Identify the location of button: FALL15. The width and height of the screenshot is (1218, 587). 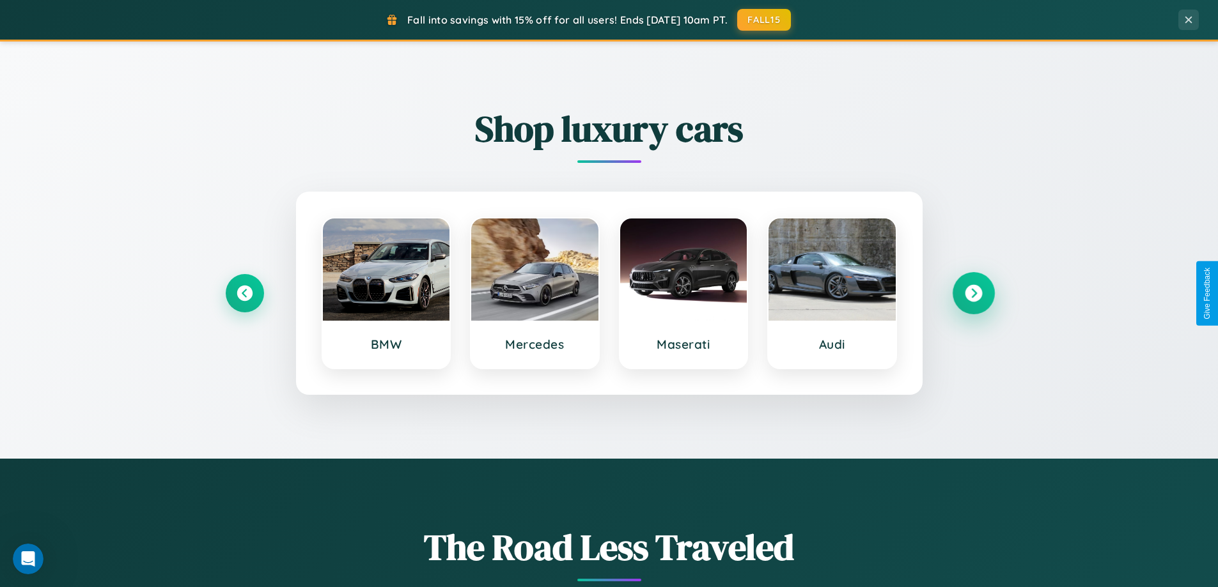
(764, 20).